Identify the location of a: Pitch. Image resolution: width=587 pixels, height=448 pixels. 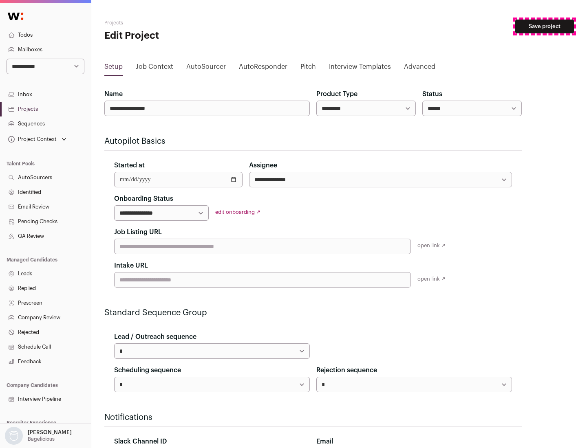
(308, 68).